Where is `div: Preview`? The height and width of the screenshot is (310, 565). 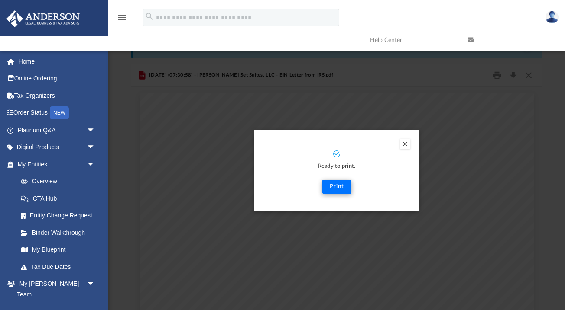
div: Preview is located at coordinates (336, 187).